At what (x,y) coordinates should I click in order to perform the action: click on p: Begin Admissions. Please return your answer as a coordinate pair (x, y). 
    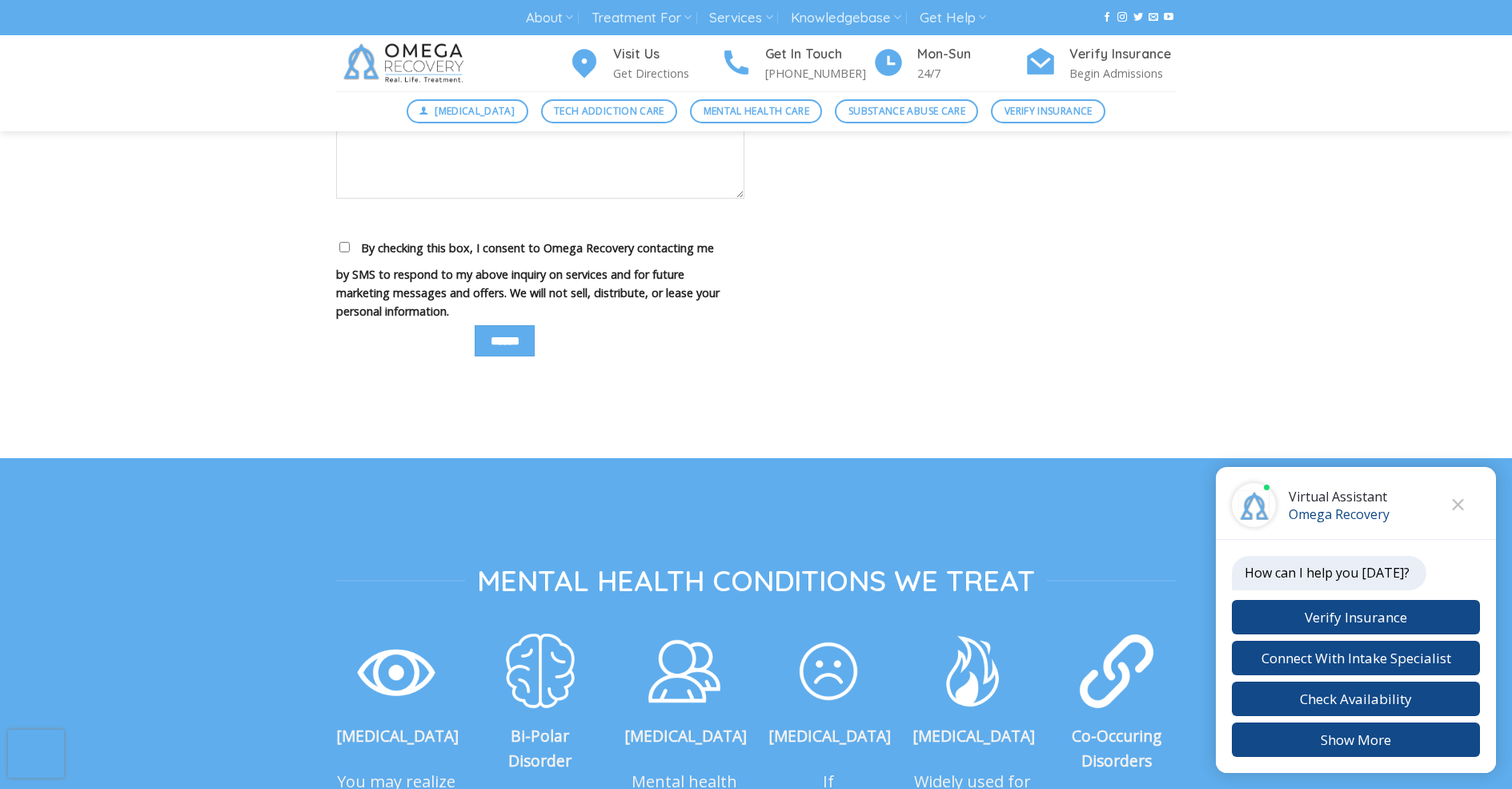
    Looking at the image, I should click on (1123, 73).